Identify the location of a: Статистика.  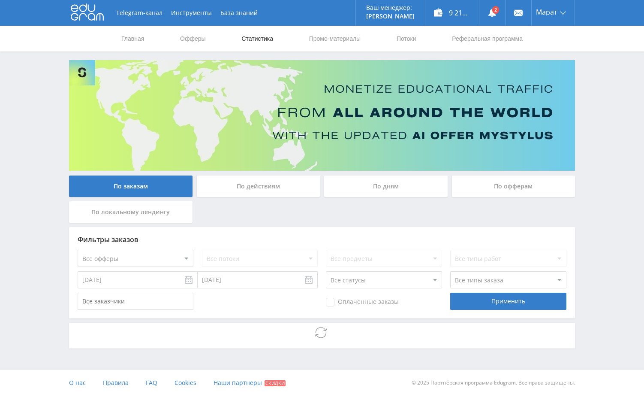
(257, 39).